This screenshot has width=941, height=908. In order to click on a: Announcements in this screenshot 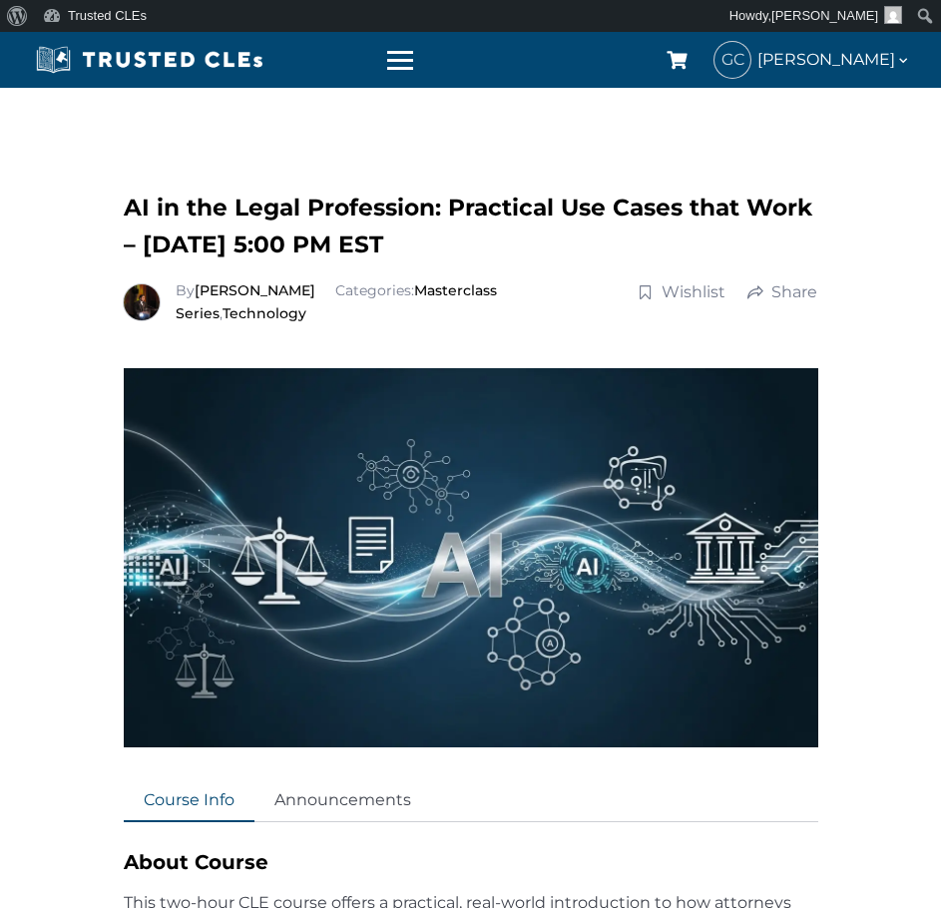, I will do `click(342, 801)`.